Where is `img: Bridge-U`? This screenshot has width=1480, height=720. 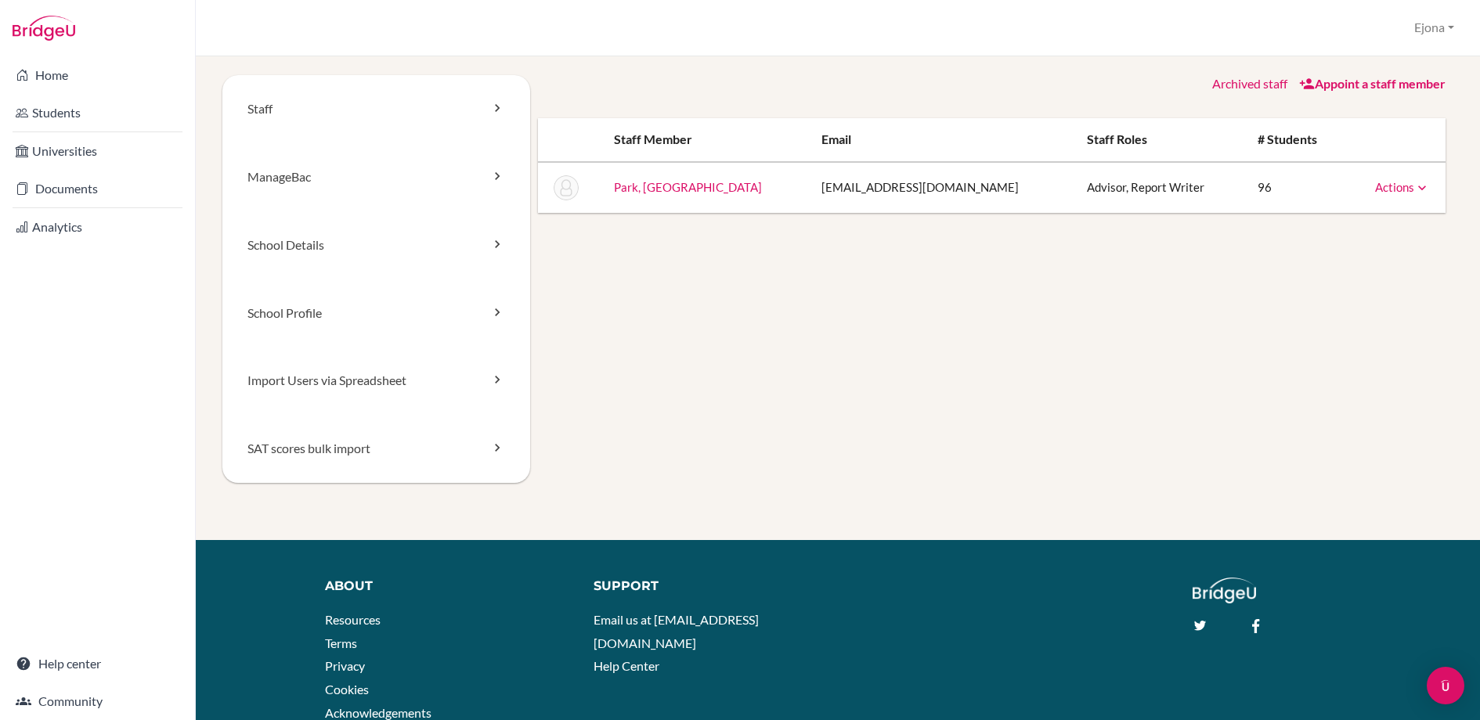
img: Bridge-U is located at coordinates (44, 28).